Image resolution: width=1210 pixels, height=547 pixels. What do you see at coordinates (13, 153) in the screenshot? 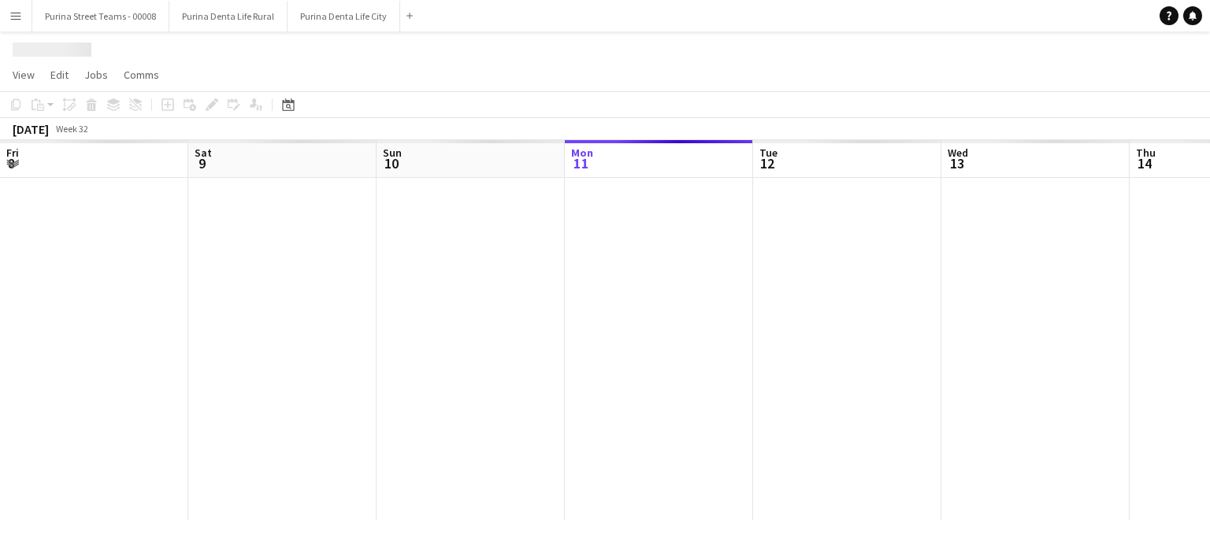
I see `span: Fri` at bounding box center [13, 153].